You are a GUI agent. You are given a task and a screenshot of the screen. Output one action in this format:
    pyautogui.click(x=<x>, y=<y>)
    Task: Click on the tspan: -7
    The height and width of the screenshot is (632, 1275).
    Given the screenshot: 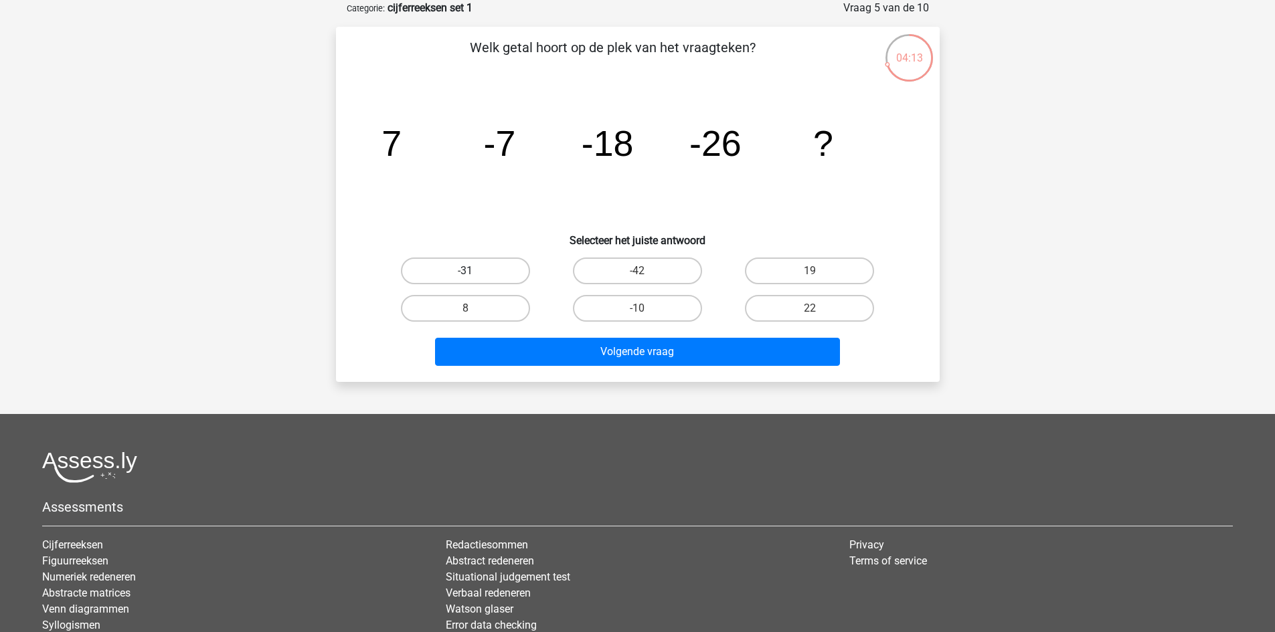 What is the action you would take?
    pyautogui.click(x=499, y=143)
    